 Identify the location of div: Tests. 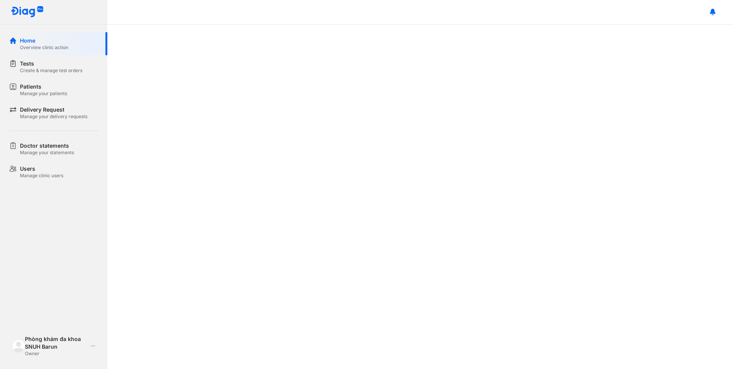
(51, 64).